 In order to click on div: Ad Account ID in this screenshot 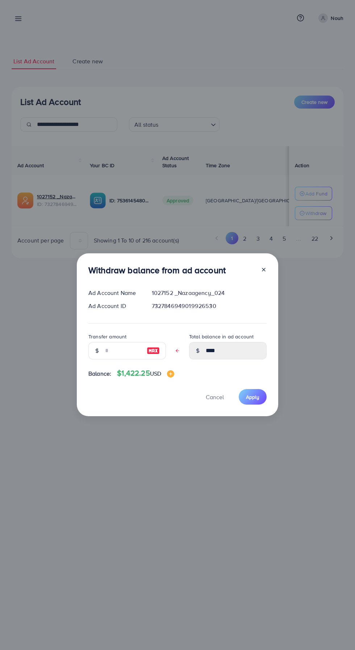, I will do `click(114, 306)`.